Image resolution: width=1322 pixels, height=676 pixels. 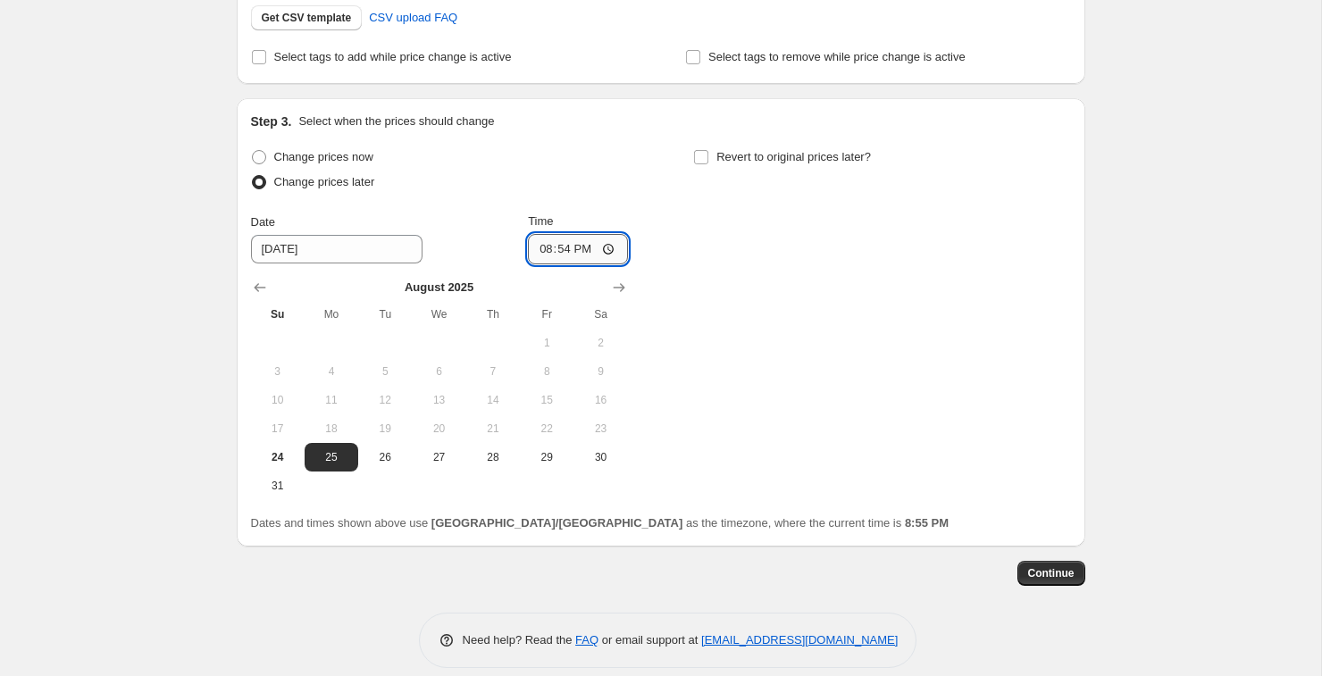 I want to click on button: Friday August 22 2025, so click(x=547, y=429).